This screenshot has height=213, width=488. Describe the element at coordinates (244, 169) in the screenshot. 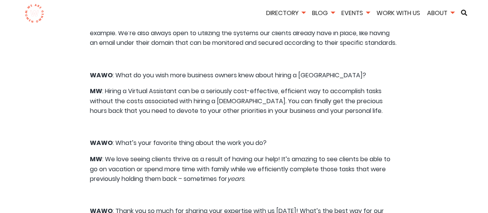

I see `p: : We love seeing clients thrive as a result of having our help! It’s amazing to see clients be ab...` at that location.